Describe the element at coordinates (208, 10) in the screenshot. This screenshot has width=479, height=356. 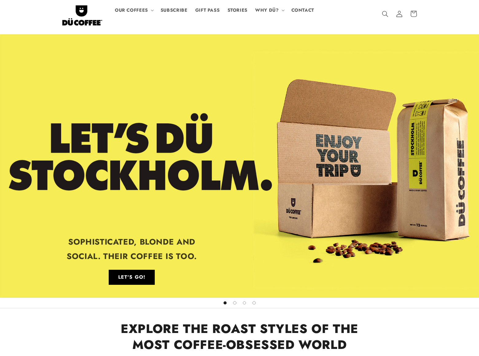
I see `span: GIFT PASS` at that location.